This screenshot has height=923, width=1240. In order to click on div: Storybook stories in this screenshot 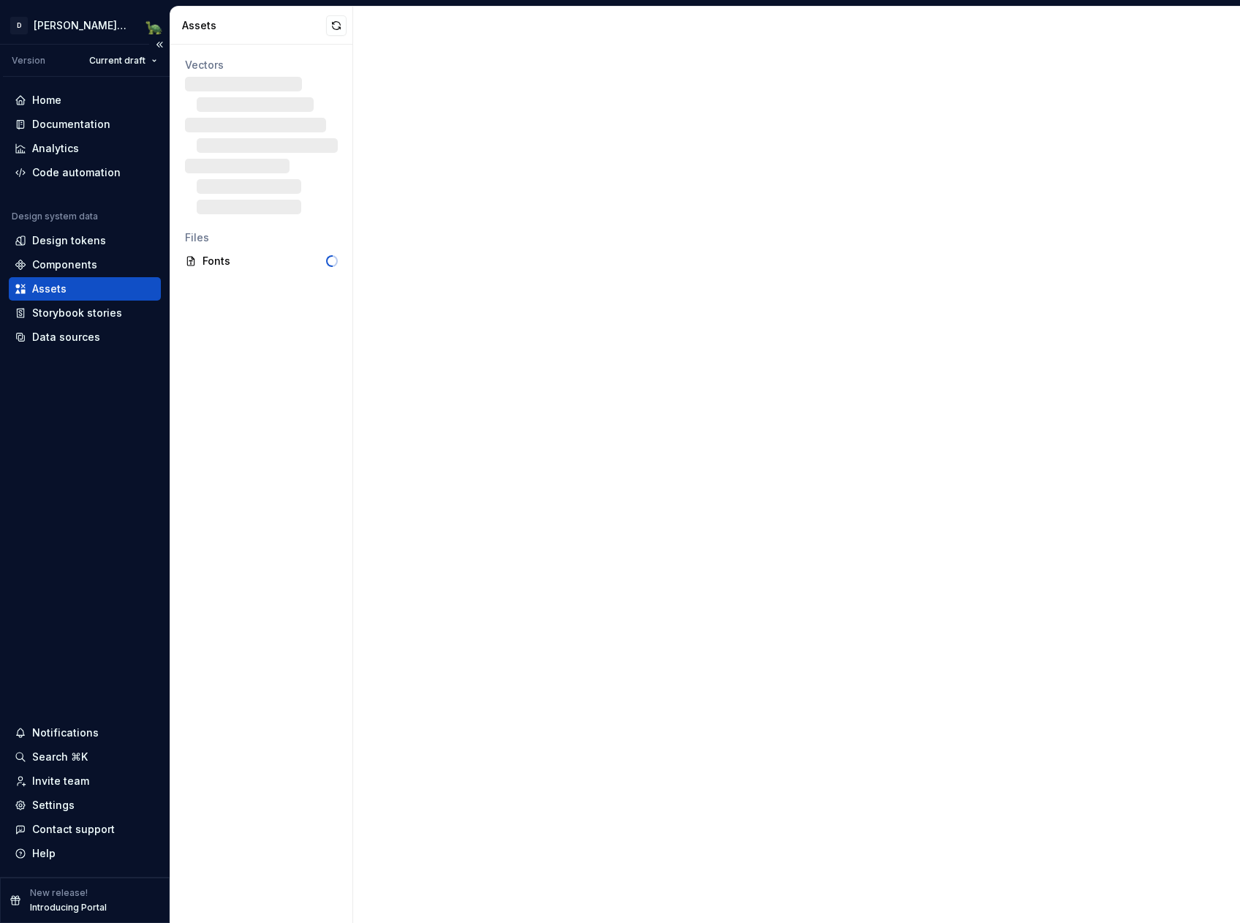, I will do `click(77, 313)`.